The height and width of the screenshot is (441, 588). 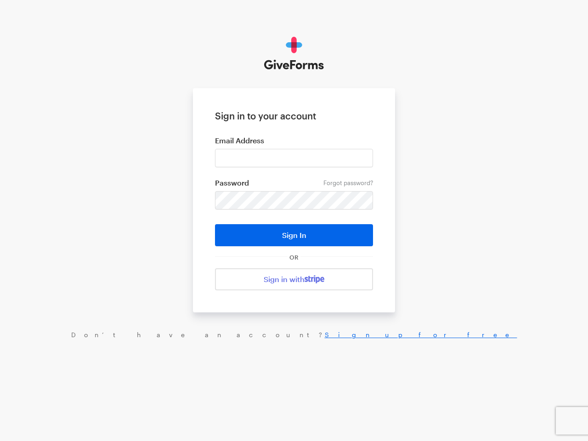 What do you see at coordinates (294, 116) in the screenshot?
I see `h1: Sign in to your account` at bounding box center [294, 116].